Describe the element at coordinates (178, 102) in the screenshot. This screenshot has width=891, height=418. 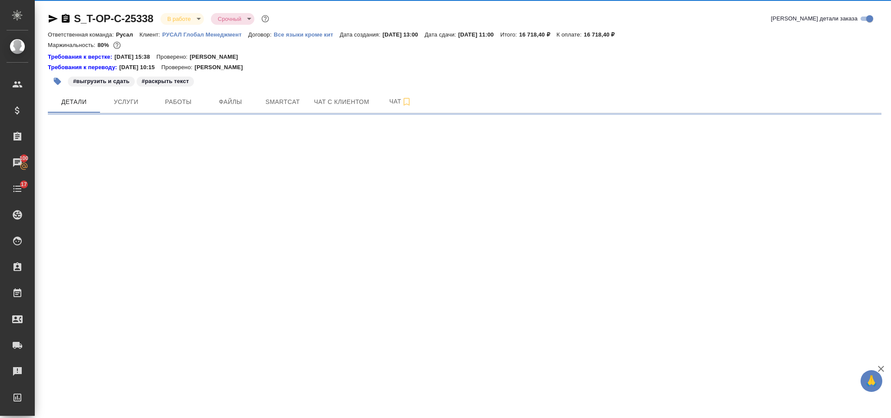
I see `span: Работы` at that location.